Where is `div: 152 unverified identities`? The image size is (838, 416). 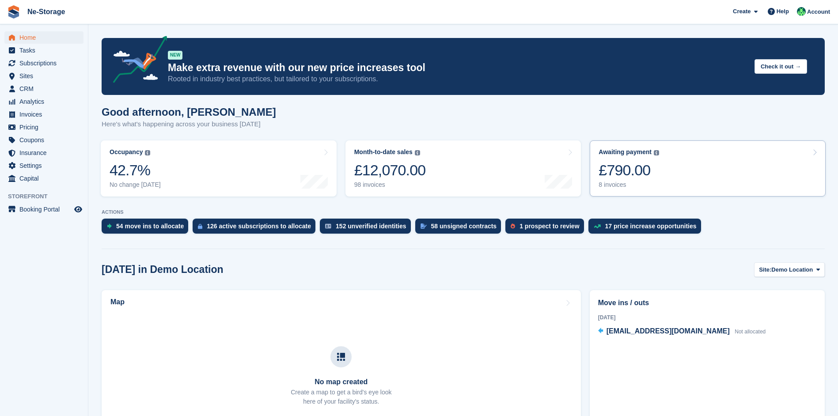 div: 152 unverified identities is located at coordinates (371, 226).